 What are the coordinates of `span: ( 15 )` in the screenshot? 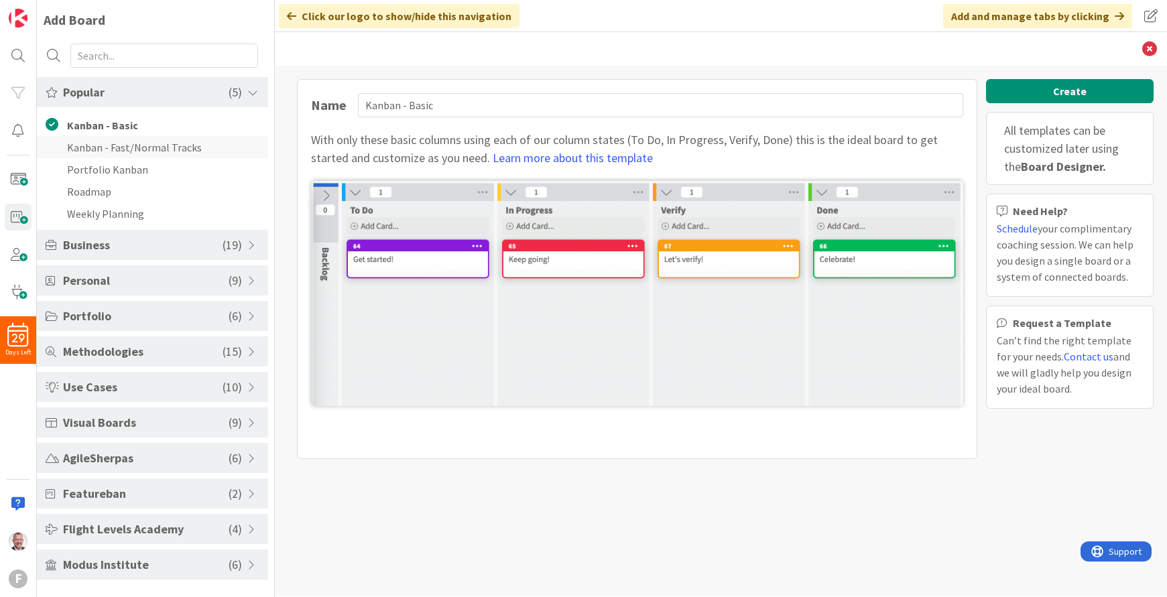 It's located at (232, 351).